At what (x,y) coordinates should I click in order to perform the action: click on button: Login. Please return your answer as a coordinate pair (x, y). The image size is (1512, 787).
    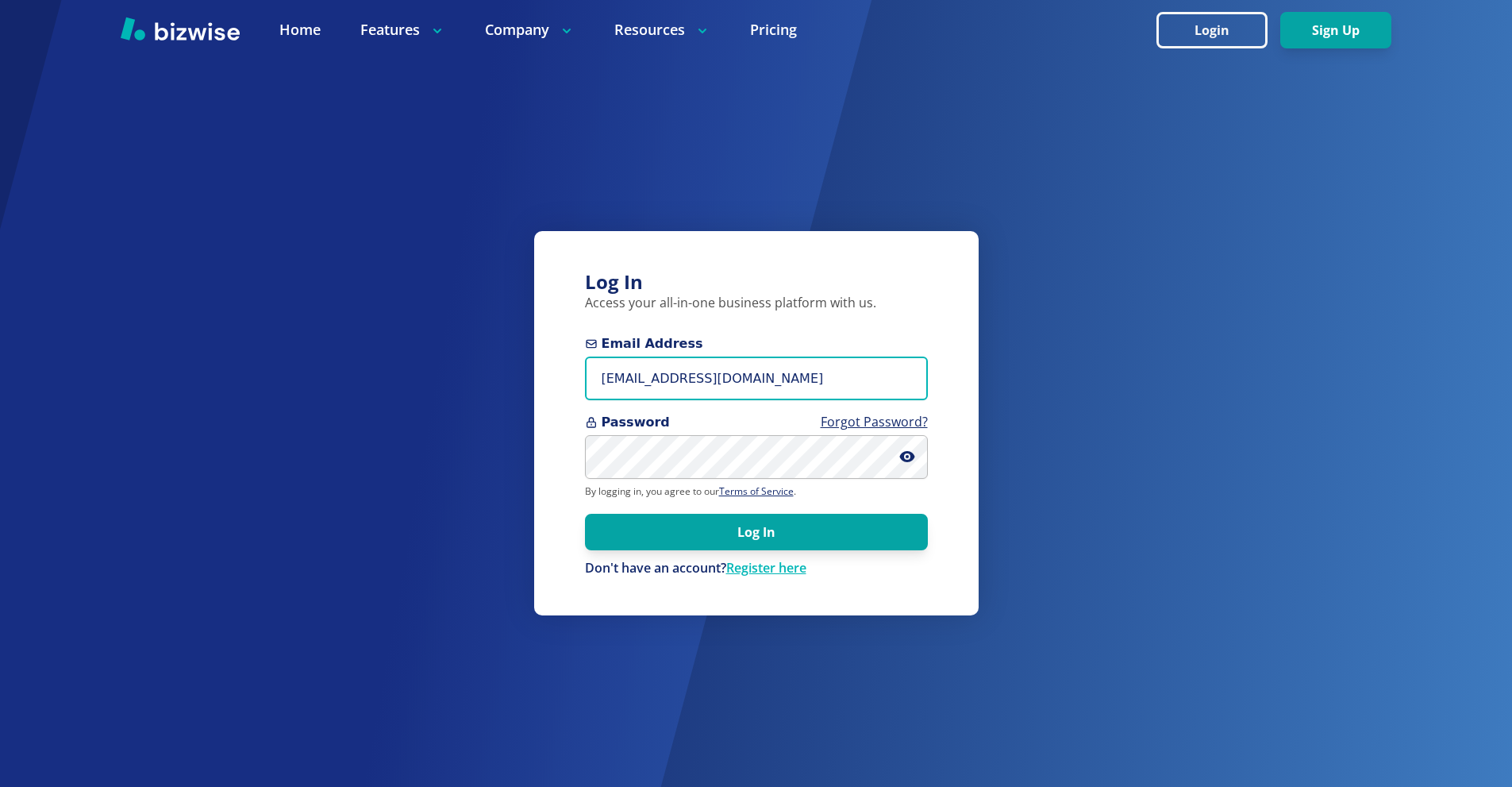
    Looking at the image, I should click on (1212, 30).